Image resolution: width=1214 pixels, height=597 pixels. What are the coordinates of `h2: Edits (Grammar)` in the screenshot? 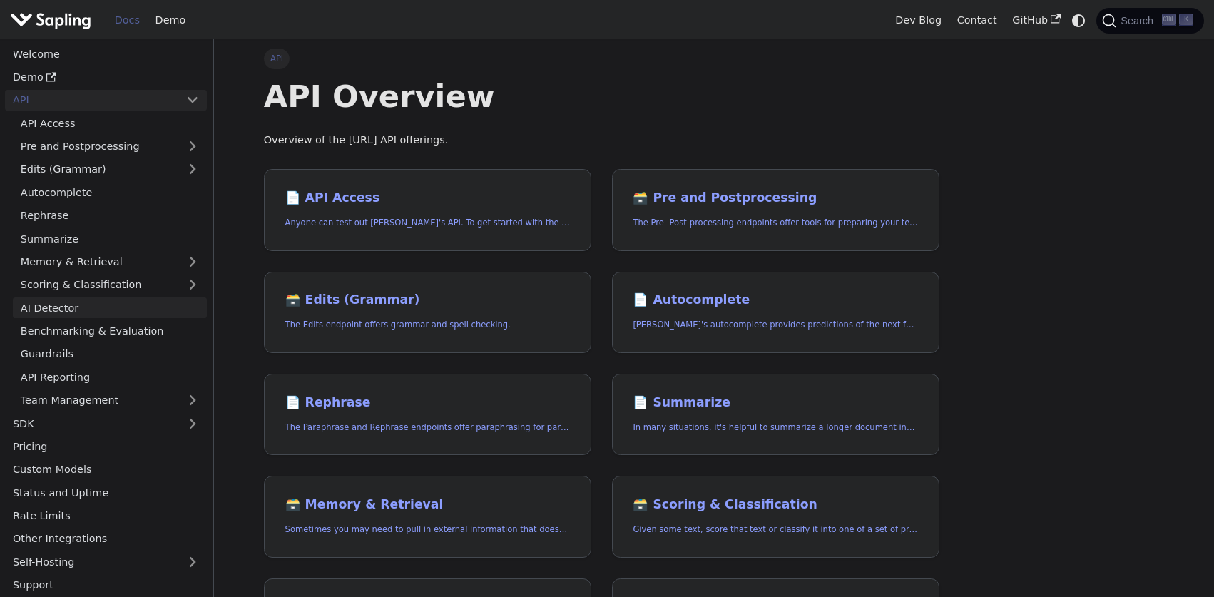 It's located at (427, 300).